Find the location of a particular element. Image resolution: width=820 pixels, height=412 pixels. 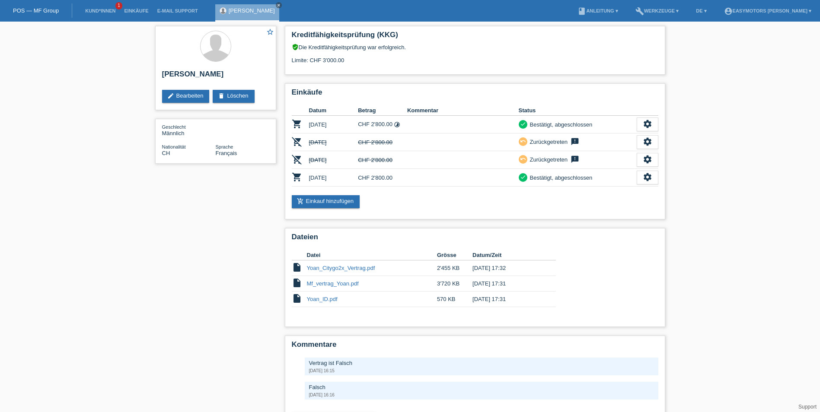

th: Kommentar is located at coordinates (463, 111).